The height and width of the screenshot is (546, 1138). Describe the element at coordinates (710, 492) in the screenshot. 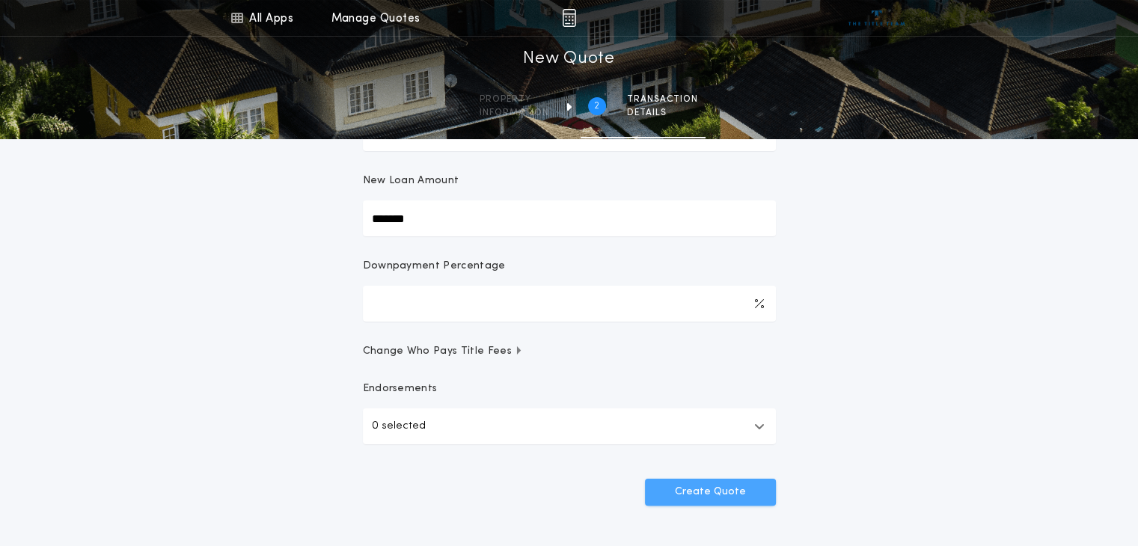

I see `button: Create Quote` at that location.